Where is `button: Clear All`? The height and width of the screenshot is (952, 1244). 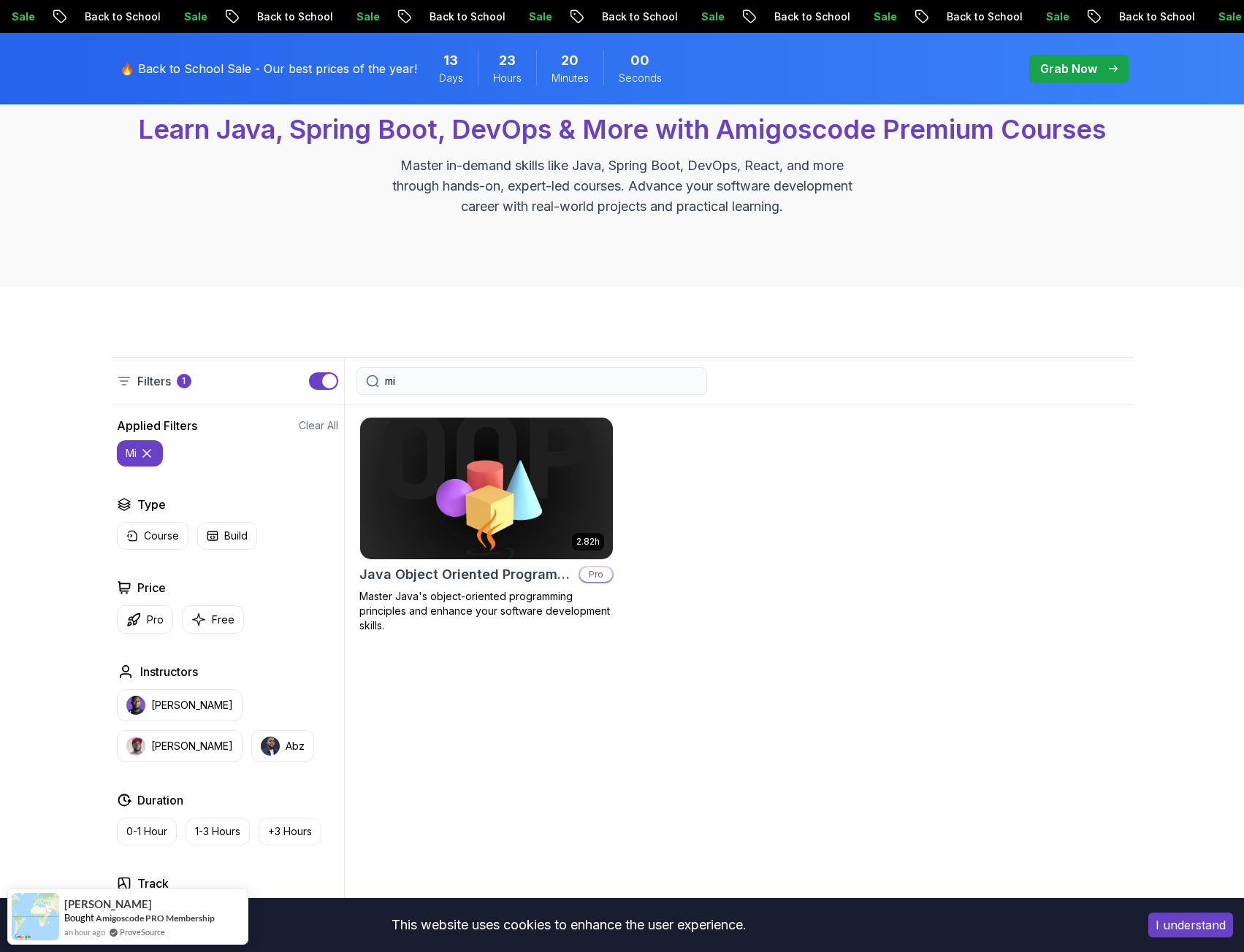 button: Clear All is located at coordinates (318, 426).